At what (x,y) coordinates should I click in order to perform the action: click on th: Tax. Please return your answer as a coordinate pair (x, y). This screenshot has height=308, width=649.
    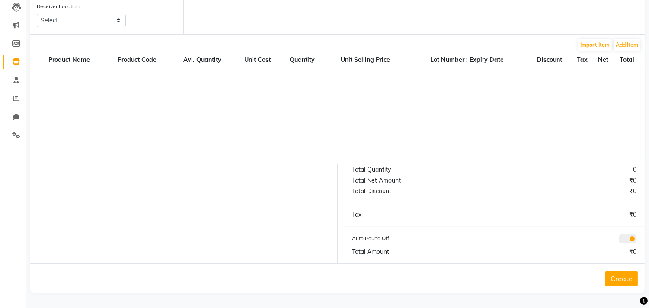
    Looking at the image, I should click on (582, 60).